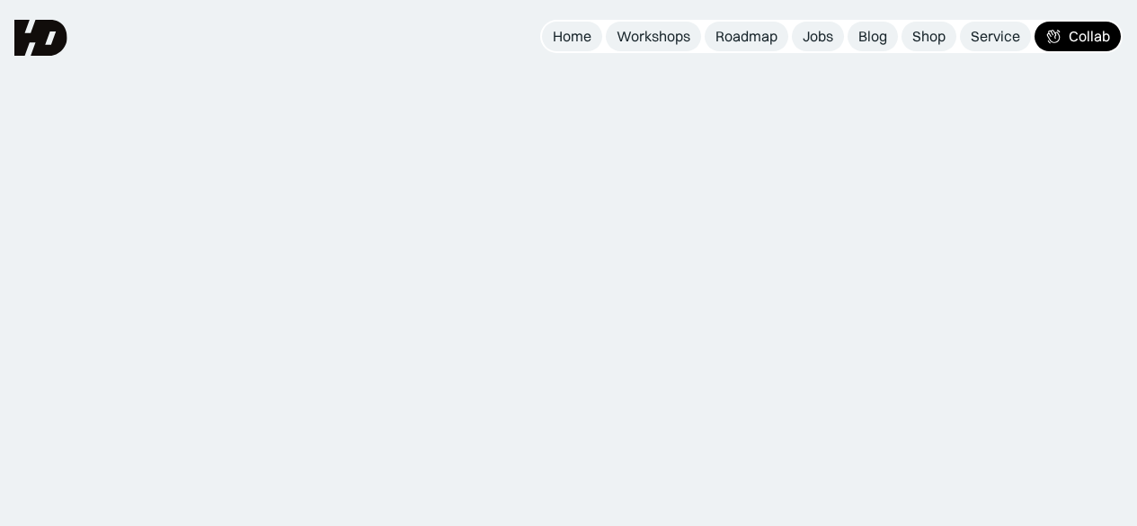 The image size is (1137, 526). I want to click on a: Service, so click(995, 36).